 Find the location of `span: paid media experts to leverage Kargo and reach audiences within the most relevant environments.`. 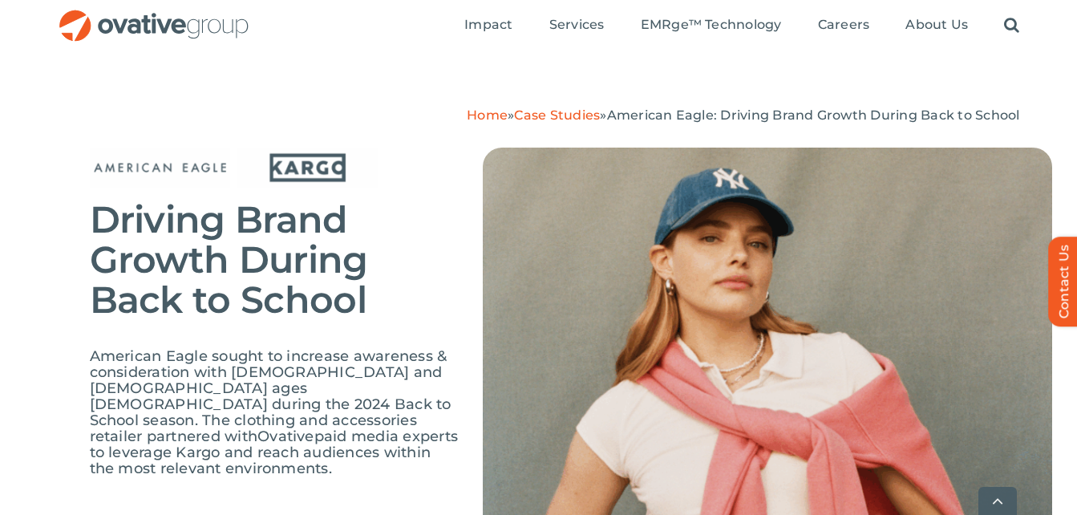

span: paid media experts to leverage Kargo and reach audiences within the most relevant environments. is located at coordinates (274, 452).